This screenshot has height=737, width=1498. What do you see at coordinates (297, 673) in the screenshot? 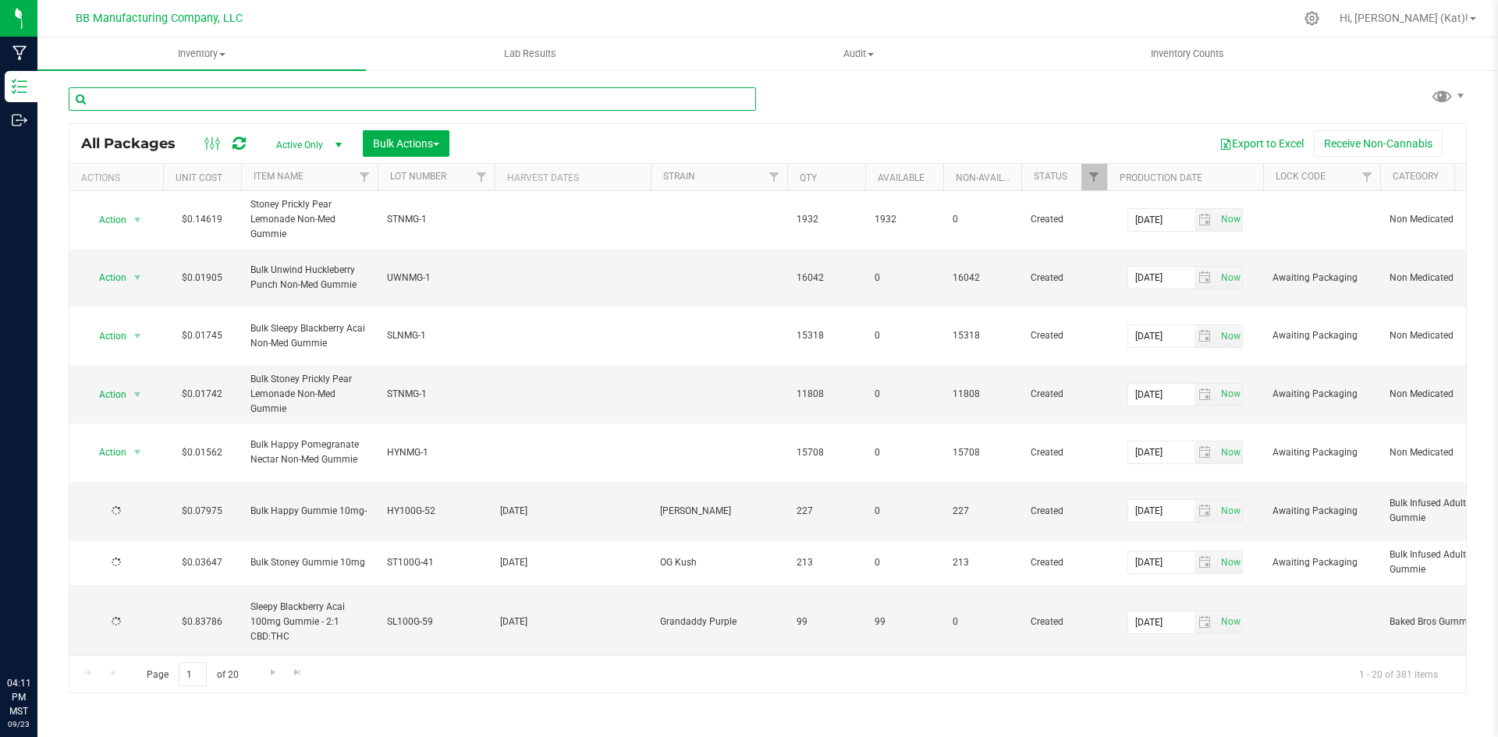
I see `a: Go to the last page` at bounding box center [297, 673].